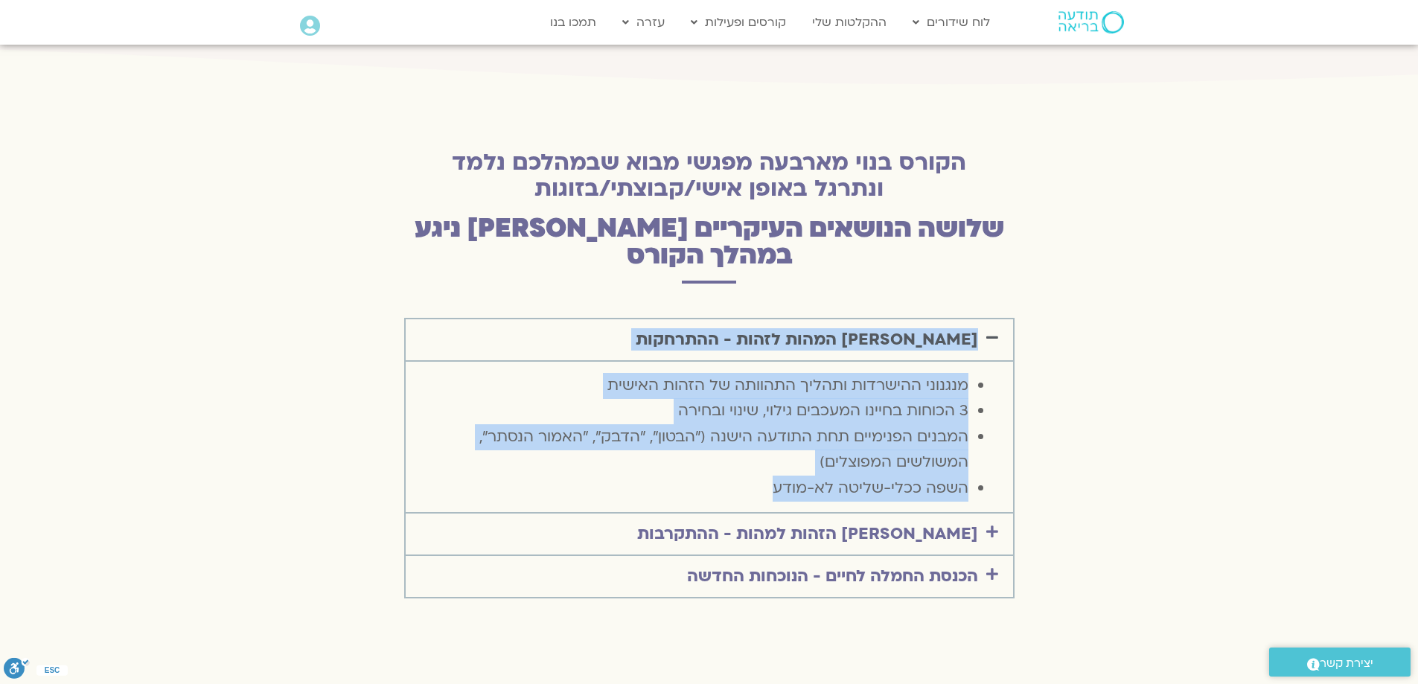 Image resolution: width=1418 pixels, height=684 pixels. Describe the element at coordinates (643, 22) in the screenshot. I see `a: עזרה` at that location.